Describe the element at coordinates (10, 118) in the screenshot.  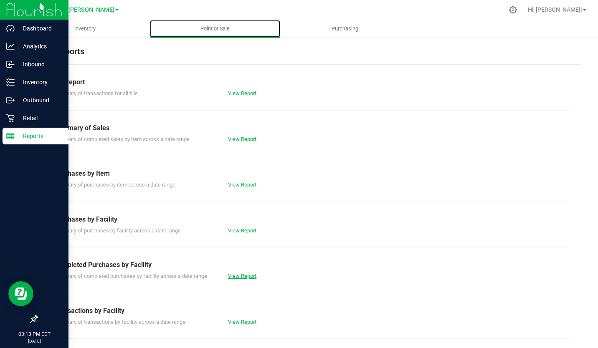
I see `inline-svg: Retail` at that location.